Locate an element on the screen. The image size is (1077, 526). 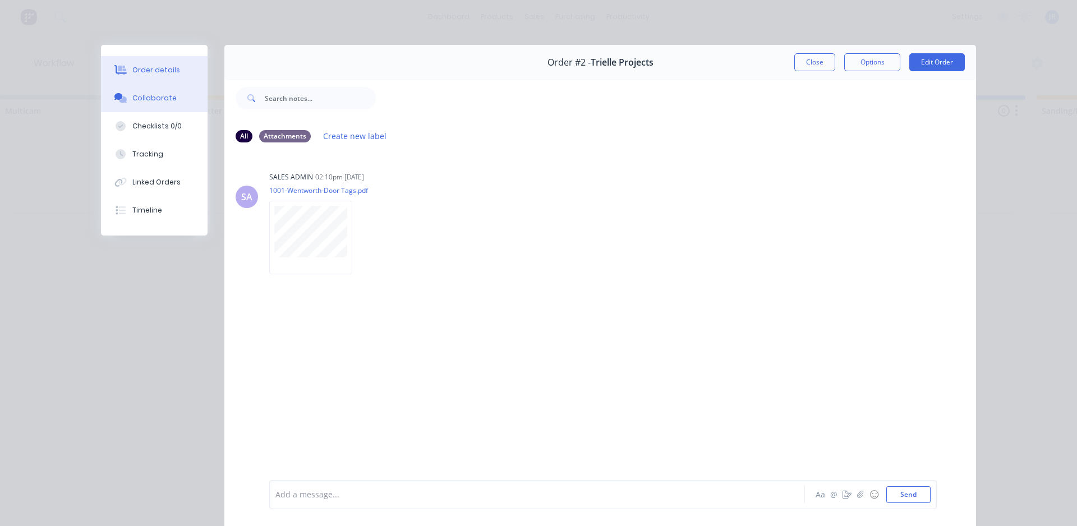
div: SA is located at coordinates (247, 197).